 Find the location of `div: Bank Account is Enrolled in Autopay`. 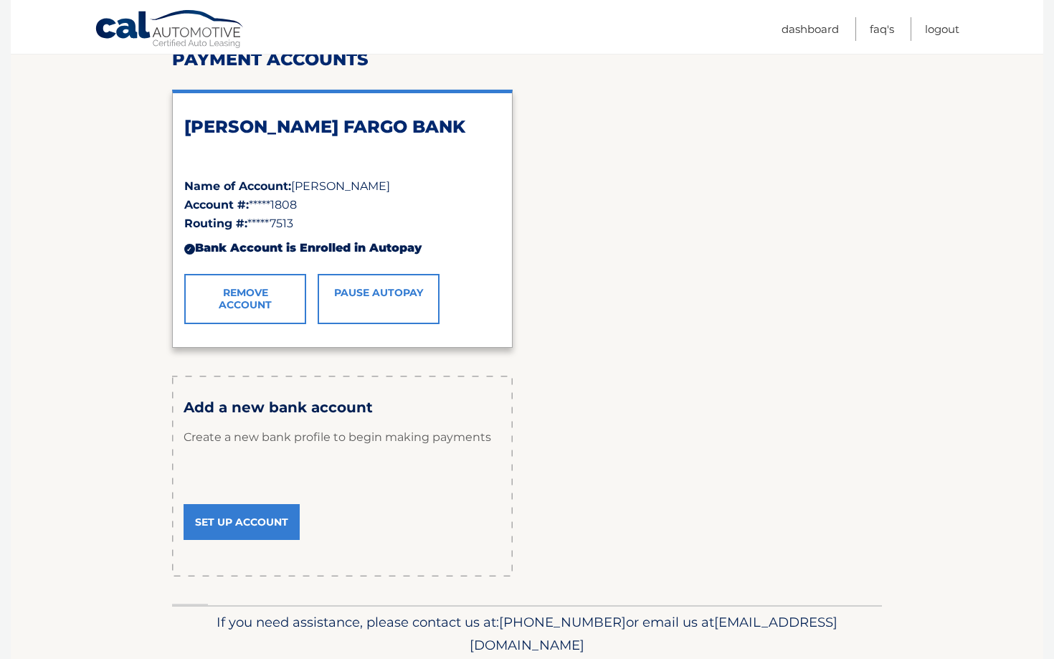

div: Bank Account is Enrolled in Autopay is located at coordinates (342, 248).